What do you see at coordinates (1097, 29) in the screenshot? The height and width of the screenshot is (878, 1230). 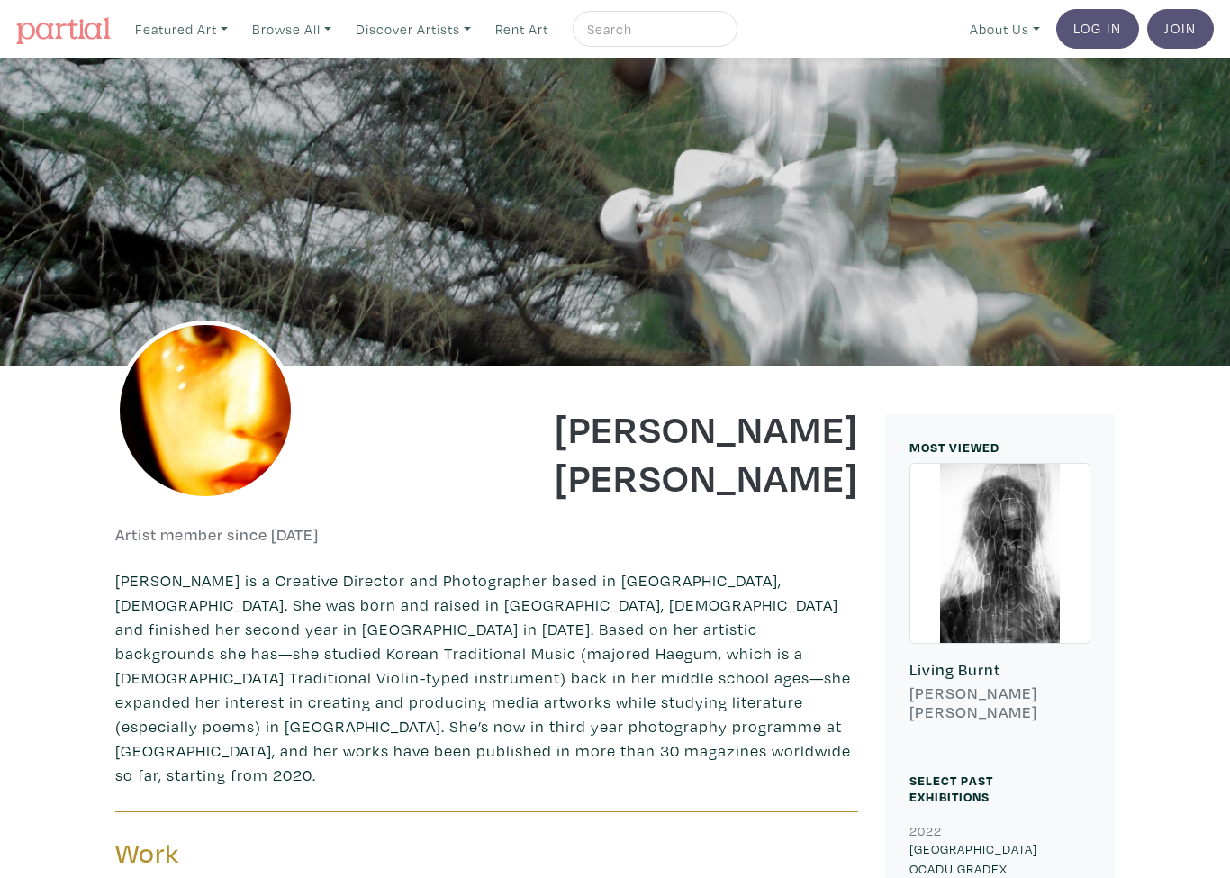 I see `a: Log In` at bounding box center [1097, 29].